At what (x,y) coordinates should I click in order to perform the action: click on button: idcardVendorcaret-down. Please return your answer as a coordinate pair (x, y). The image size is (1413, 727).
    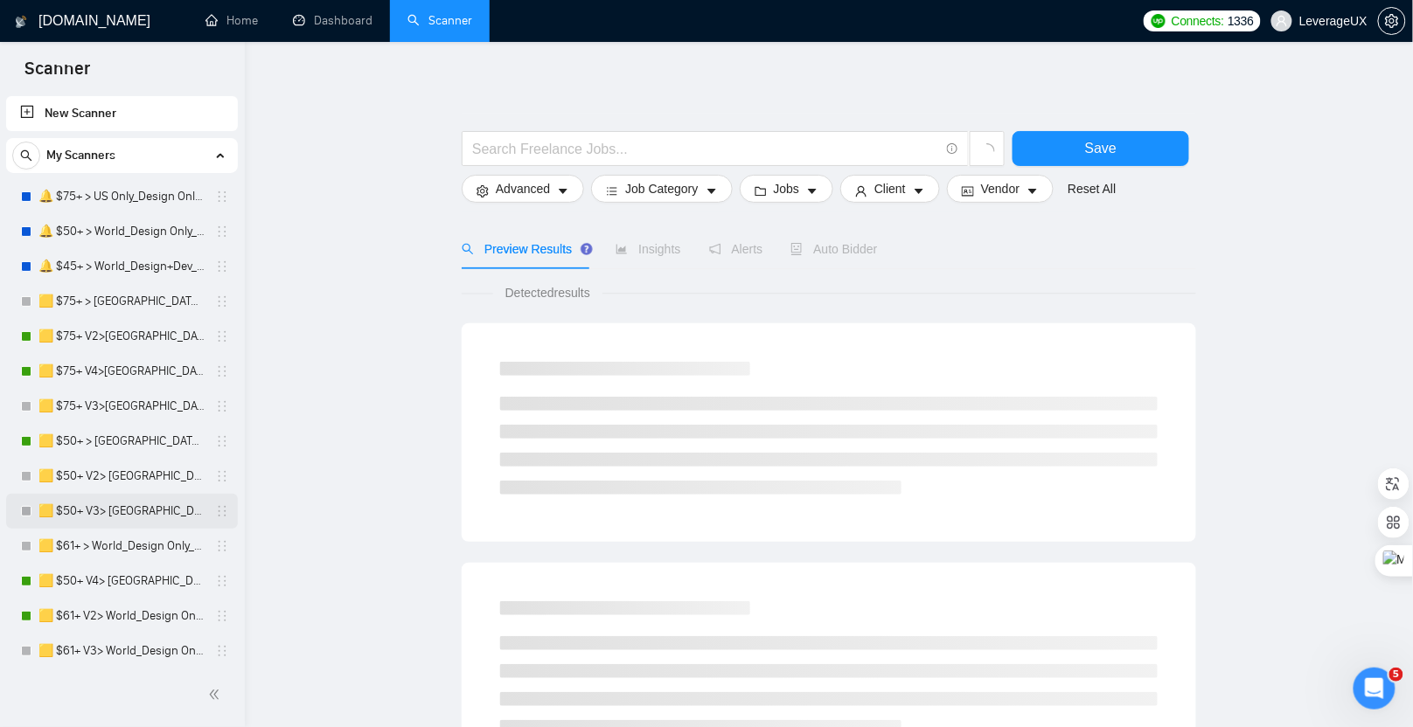
    Looking at the image, I should click on (1000, 189).